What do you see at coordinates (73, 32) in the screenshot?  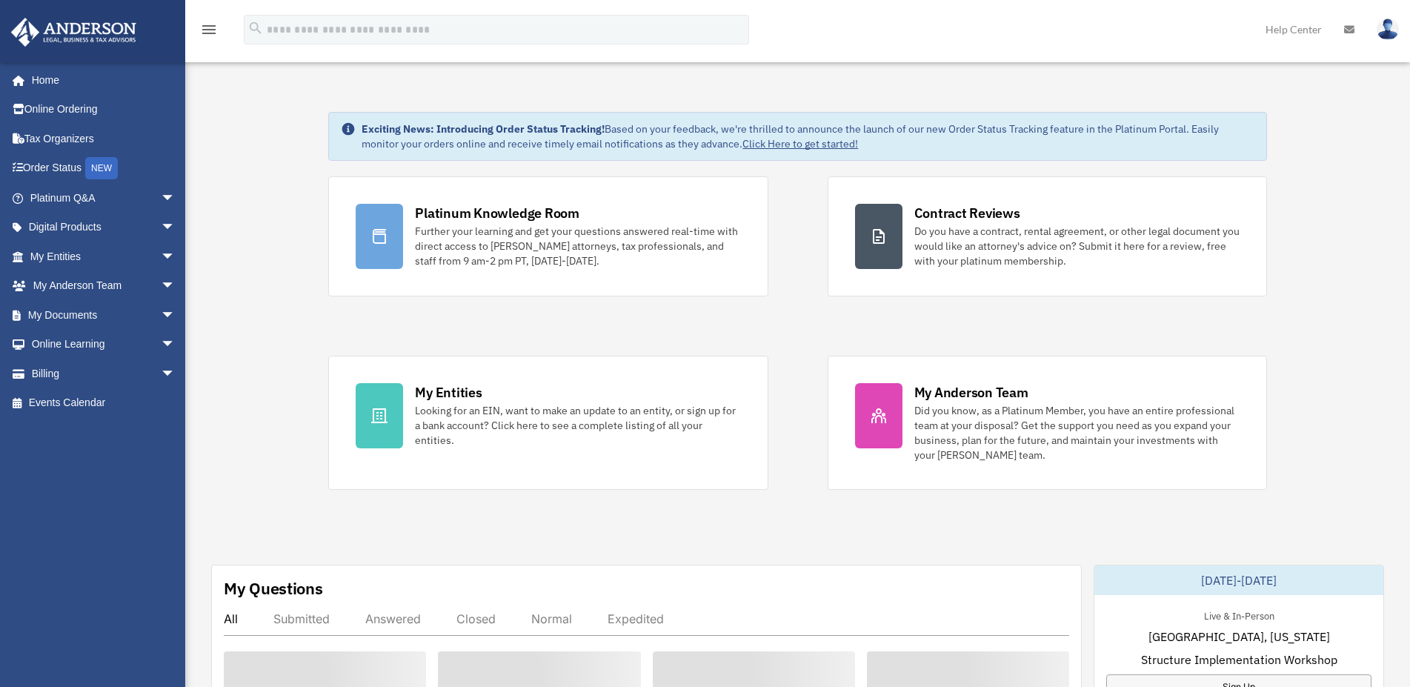 I see `img: Anderson Advisors Platinum Portal` at bounding box center [73, 32].